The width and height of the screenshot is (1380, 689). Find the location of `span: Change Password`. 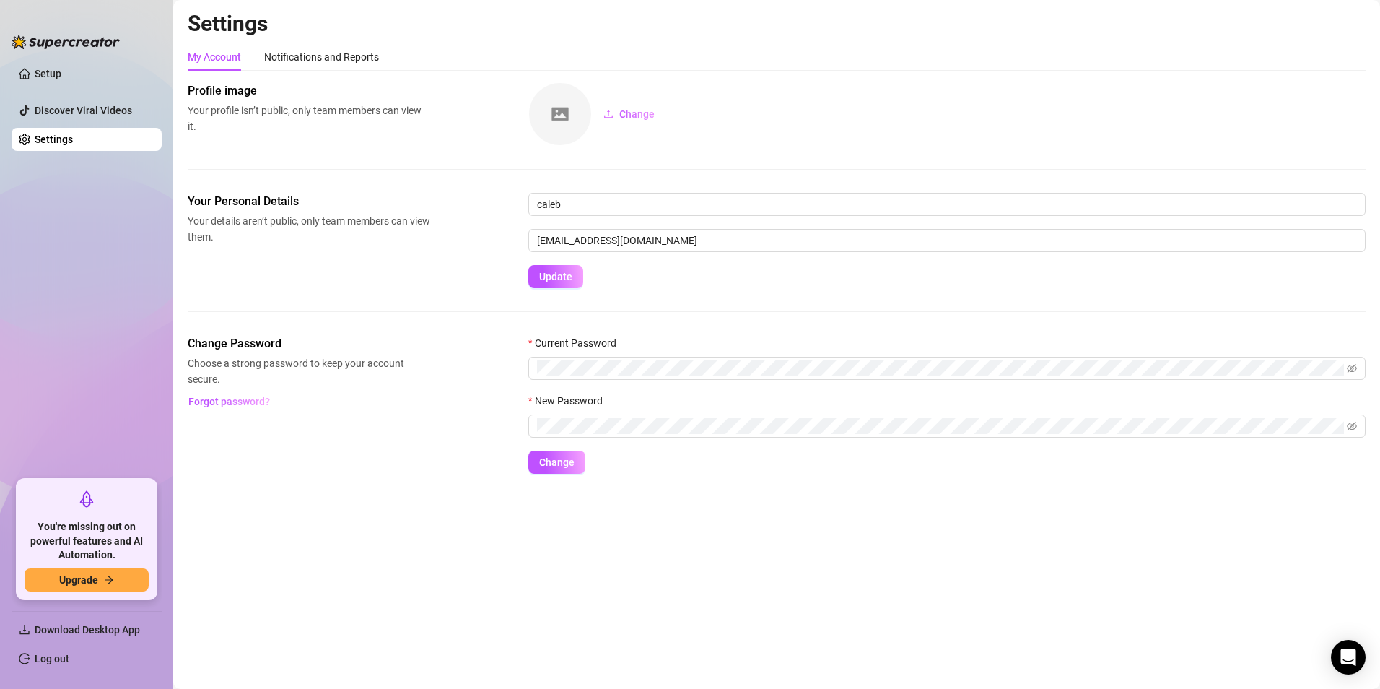

span: Change Password is located at coordinates (309, 344).